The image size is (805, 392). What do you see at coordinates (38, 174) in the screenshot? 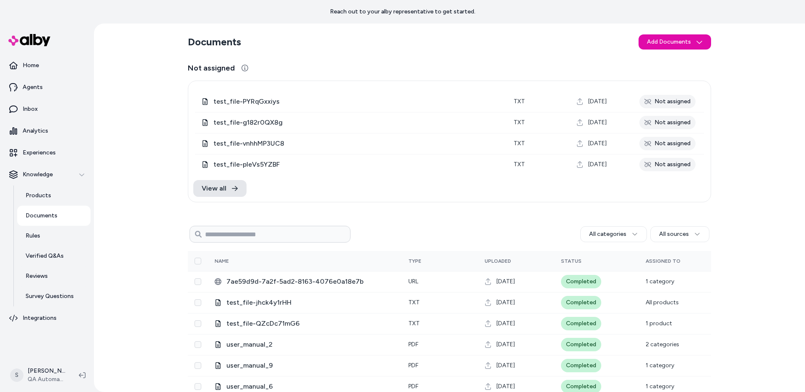
I see `p: Knowledge` at bounding box center [38, 174].